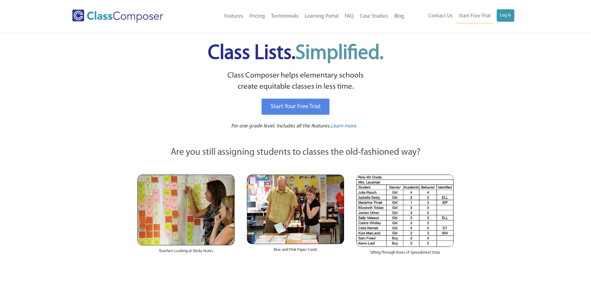 The width and height of the screenshot is (591, 285). Describe the element at coordinates (295, 107) in the screenshot. I see `a: Start Your Free Trial` at that location.